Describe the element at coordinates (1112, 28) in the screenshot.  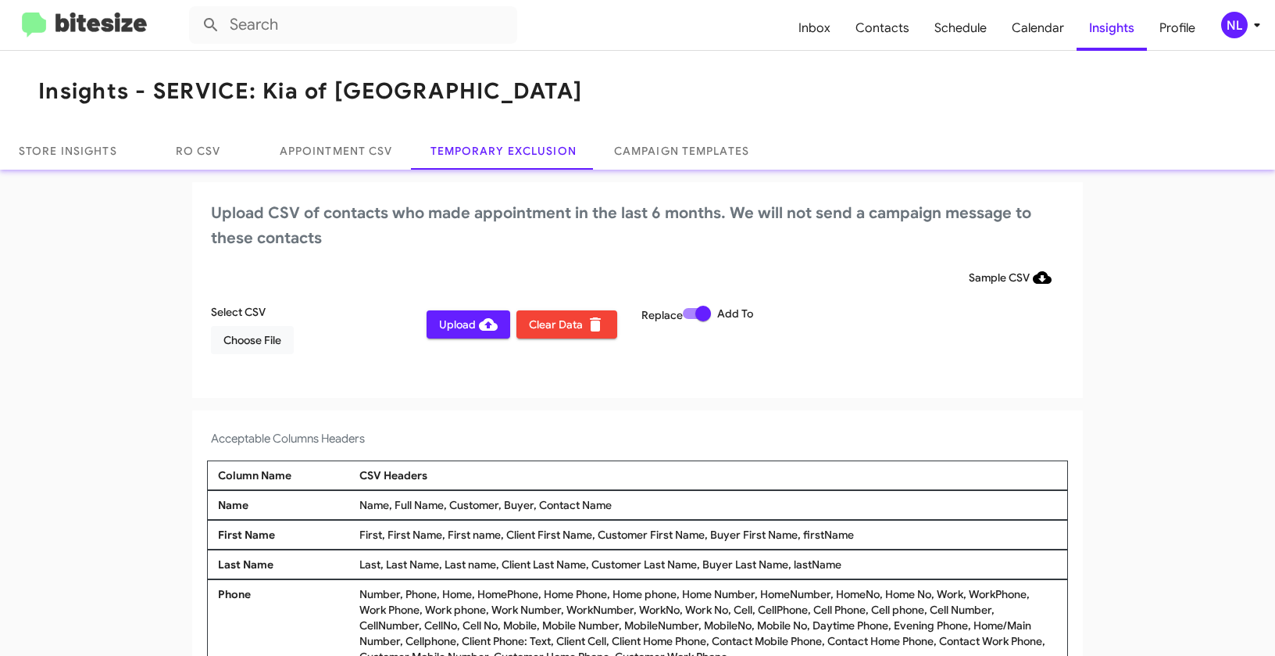
I see `a: Insights` at that location.